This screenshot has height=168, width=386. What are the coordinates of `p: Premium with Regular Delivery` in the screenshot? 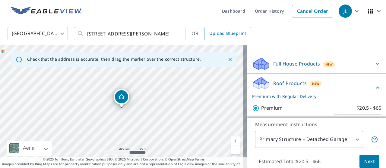 It's located at (313, 96).